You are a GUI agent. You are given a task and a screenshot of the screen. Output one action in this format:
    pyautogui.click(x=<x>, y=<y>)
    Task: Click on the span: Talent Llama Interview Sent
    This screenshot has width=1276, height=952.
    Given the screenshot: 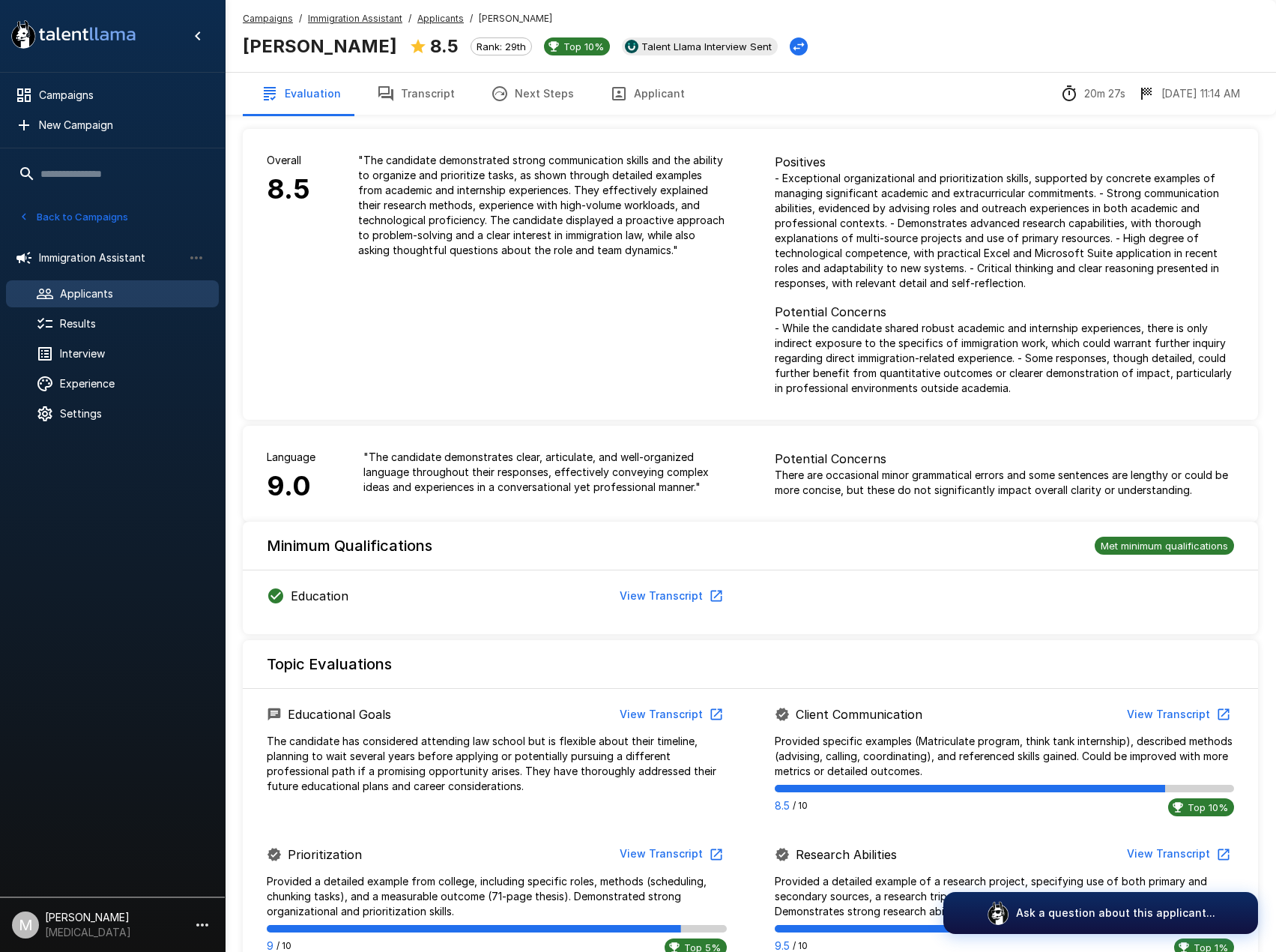 What is the action you would take?
    pyautogui.click(x=707, y=47)
    